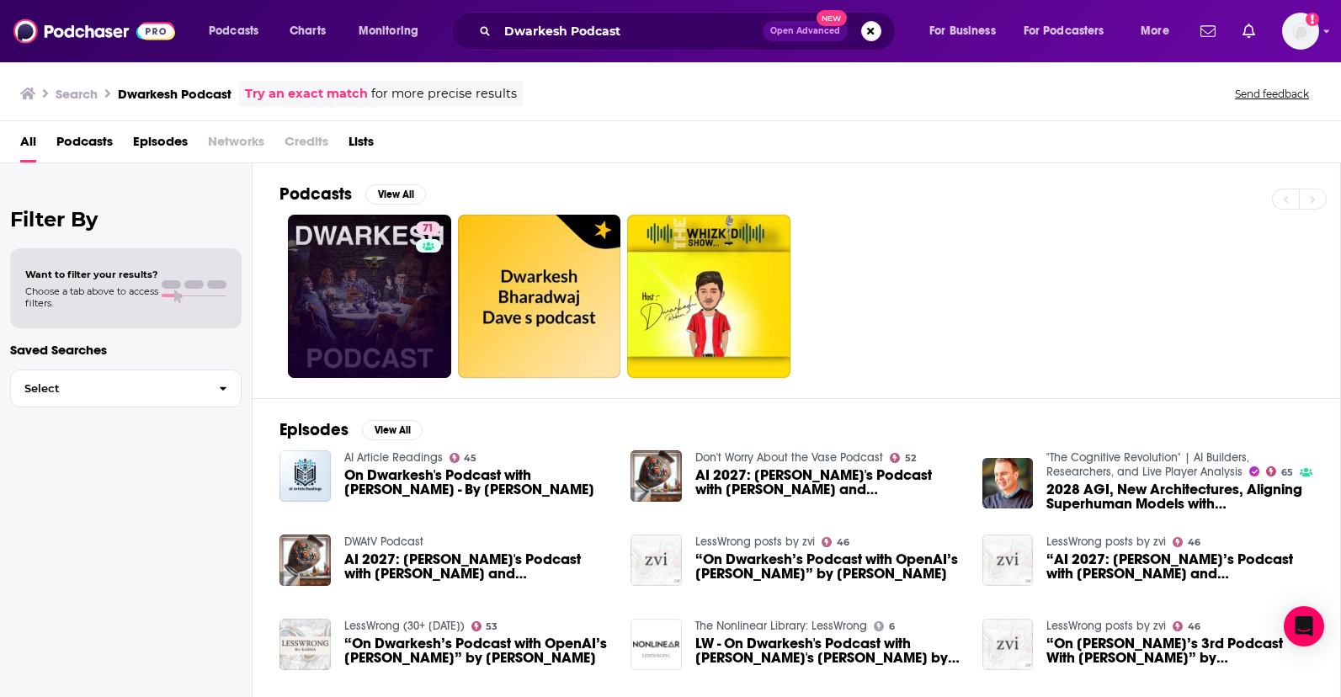 The image size is (1341, 697). I want to click on img: 2028 AGI, New Architectures, Aligning Superhuman Models with Shane Legg, Deepmind Founder, on The..., so click(1008, 483).